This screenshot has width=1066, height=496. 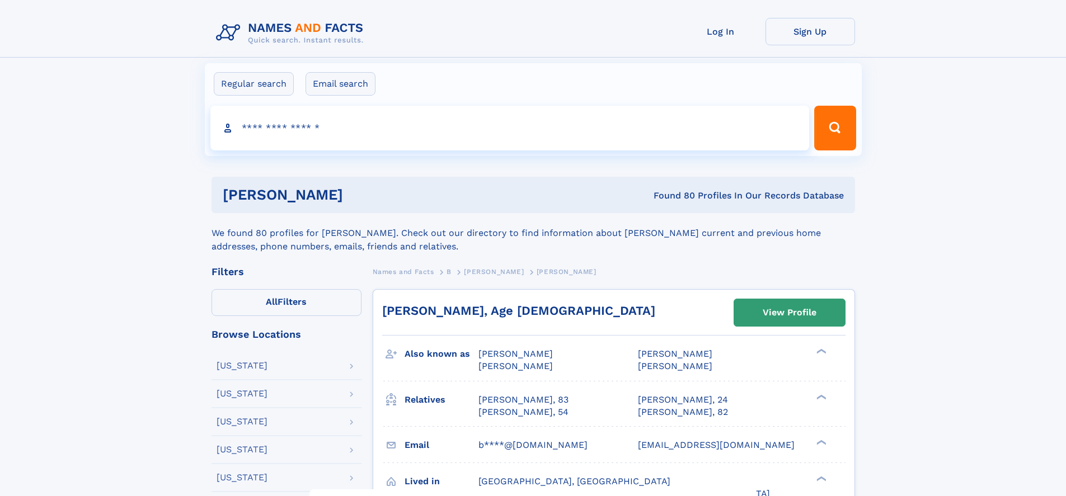 I want to click on div: Filters, so click(x=287, y=272).